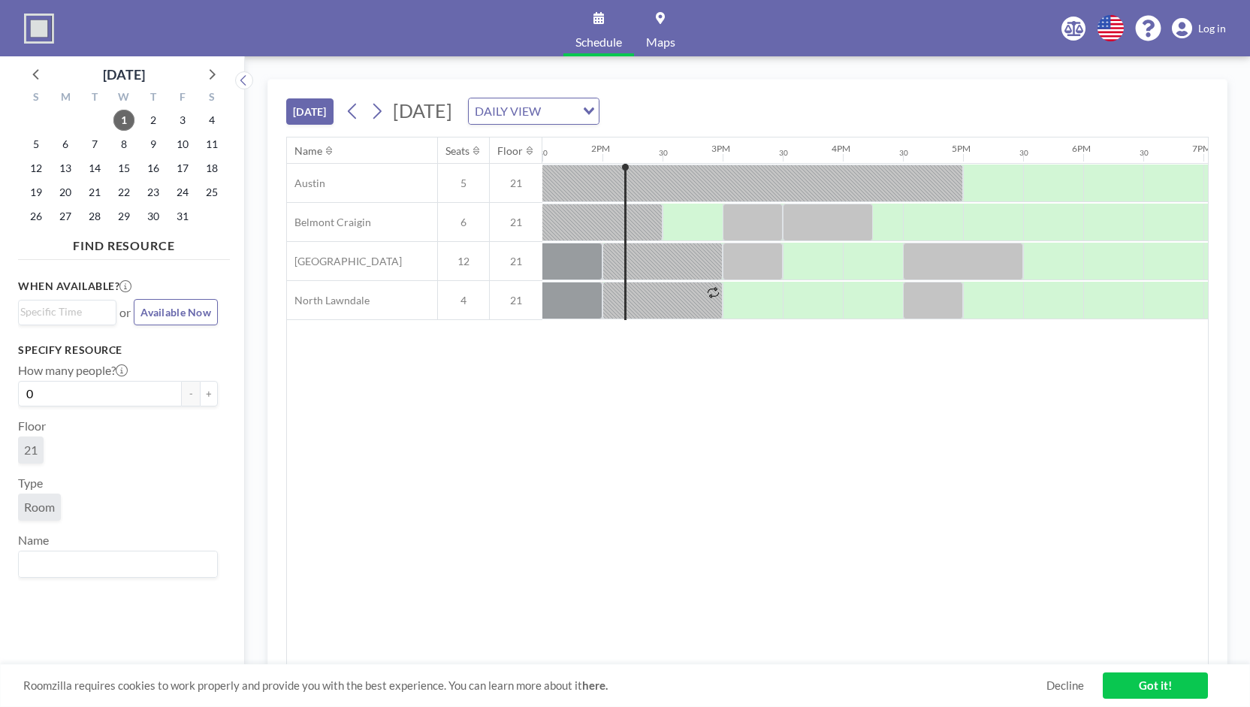  What do you see at coordinates (73, 370) in the screenshot?
I see `label: How many people?` at bounding box center [73, 370].